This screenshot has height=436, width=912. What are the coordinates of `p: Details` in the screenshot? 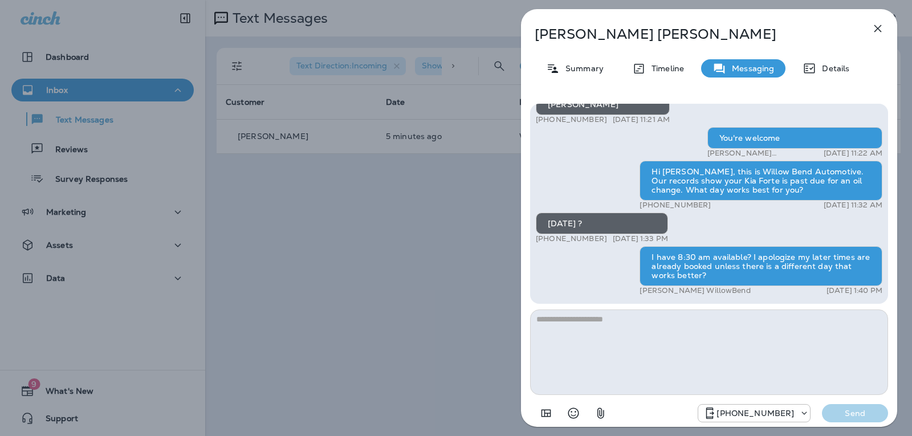 It's located at (833, 68).